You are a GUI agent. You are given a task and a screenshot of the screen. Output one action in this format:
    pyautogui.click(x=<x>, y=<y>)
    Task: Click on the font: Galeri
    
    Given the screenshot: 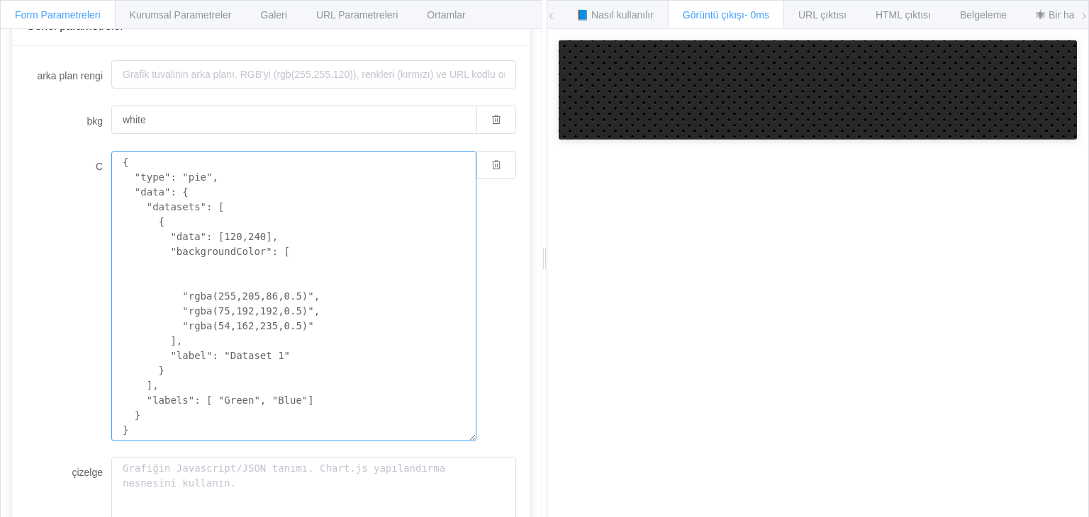 What is the action you would take?
    pyautogui.click(x=274, y=15)
    